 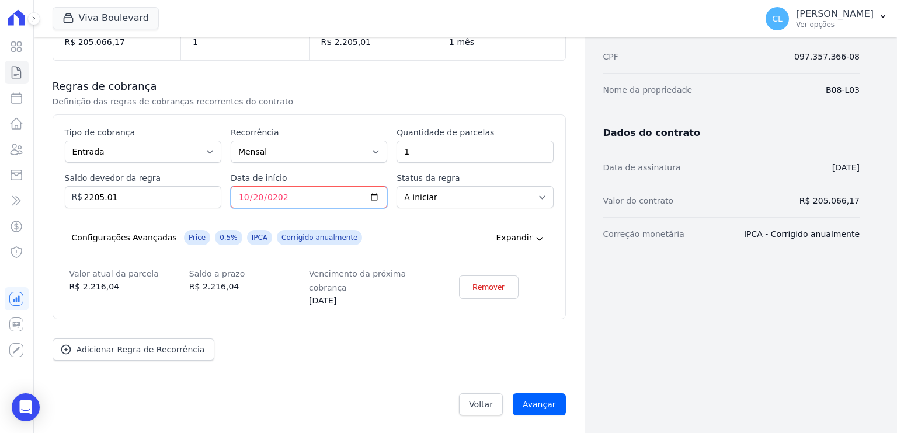 What do you see at coordinates (197, 238) in the screenshot?
I see `span: Price` at bounding box center [197, 238].